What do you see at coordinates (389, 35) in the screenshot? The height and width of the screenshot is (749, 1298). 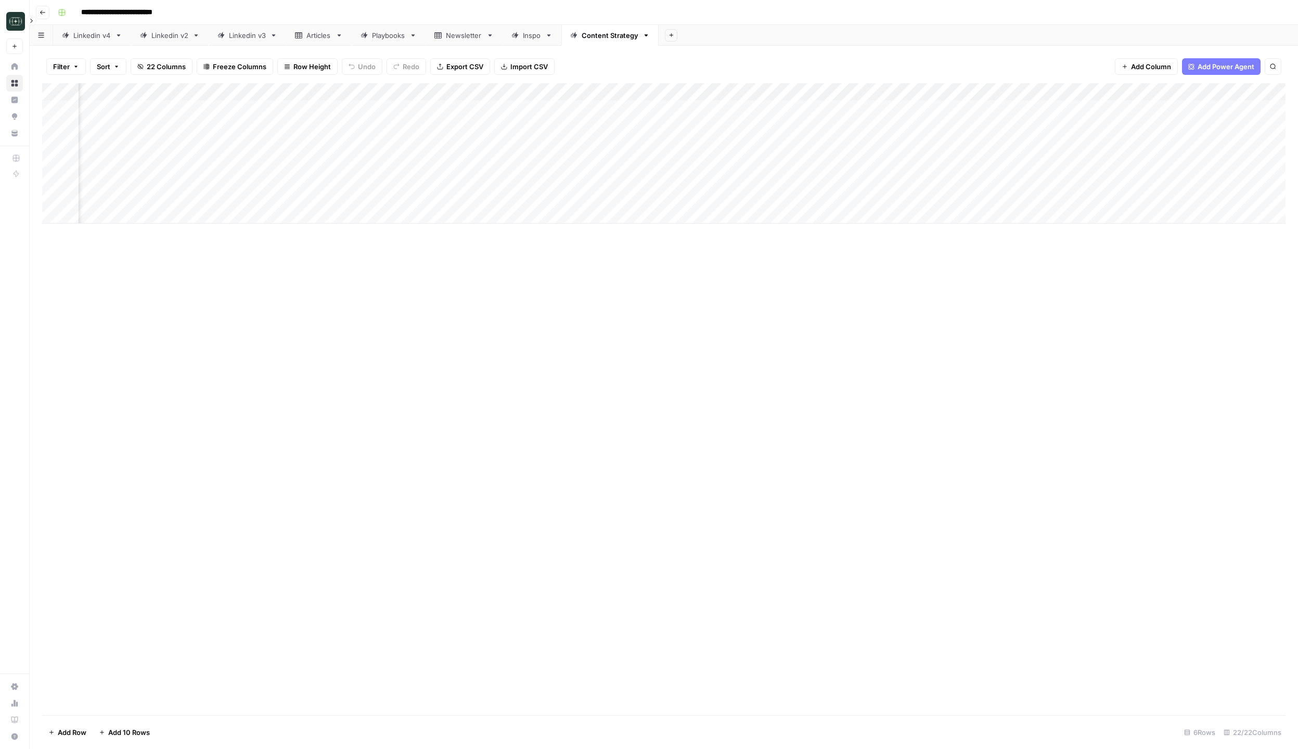 I see `div: Playbooks` at bounding box center [389, 35].